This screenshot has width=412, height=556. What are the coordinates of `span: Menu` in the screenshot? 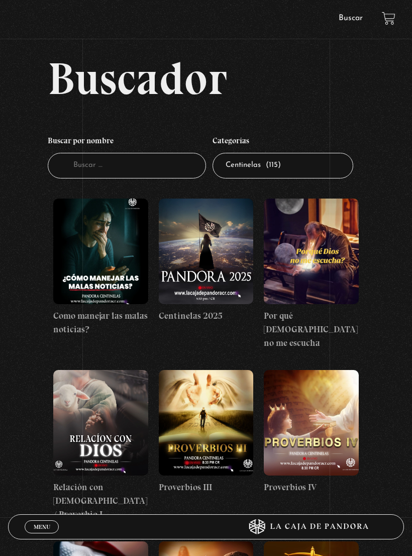 It's located at (42, 527).